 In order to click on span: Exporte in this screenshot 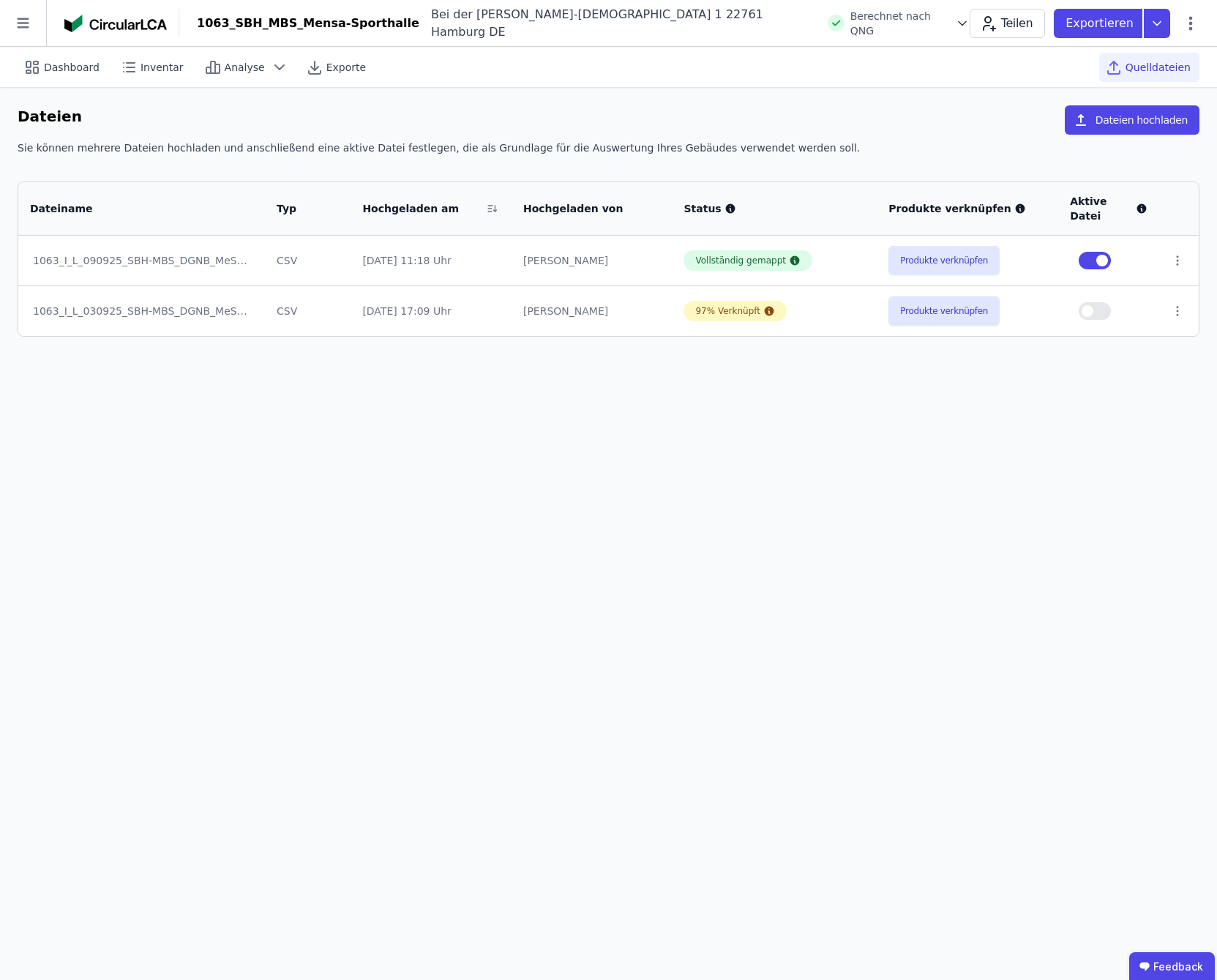, I will do `click(346, 68)`.